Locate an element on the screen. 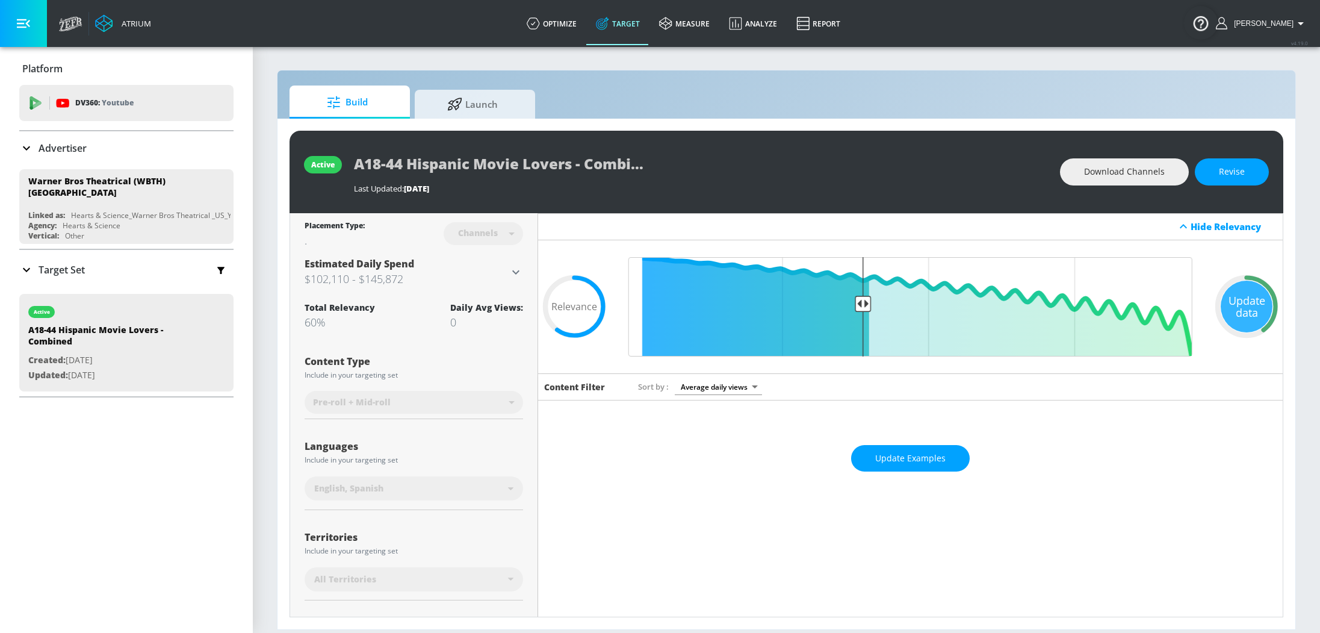  button: Download Channels is located at coordinates (1125, 172).